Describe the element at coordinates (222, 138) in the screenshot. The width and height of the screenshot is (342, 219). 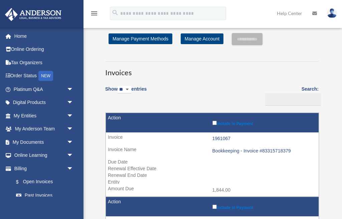
I see `a: 1961067` at that location.